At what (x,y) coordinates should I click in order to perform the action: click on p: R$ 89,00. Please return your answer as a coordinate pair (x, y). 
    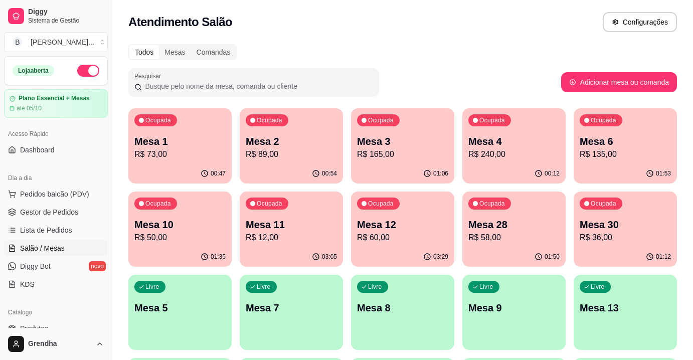
    Looking at the image, I should click on (291, 154).